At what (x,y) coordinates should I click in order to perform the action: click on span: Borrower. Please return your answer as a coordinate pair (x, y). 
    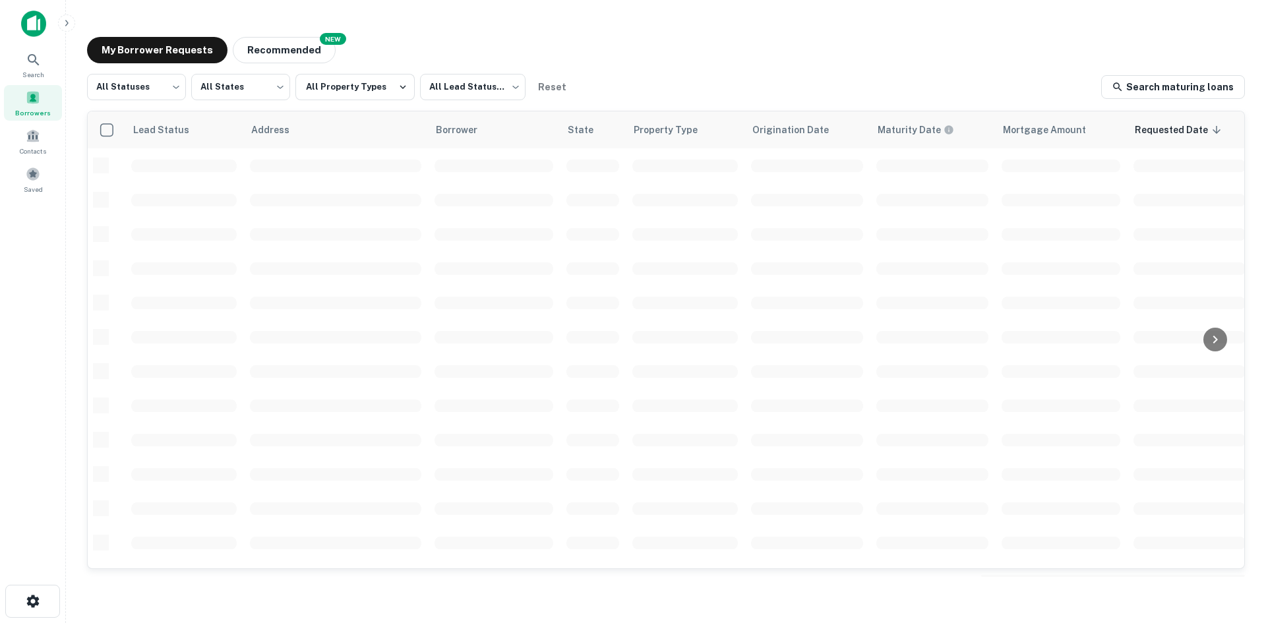
    Looking at the image, I should click on (465, 130).